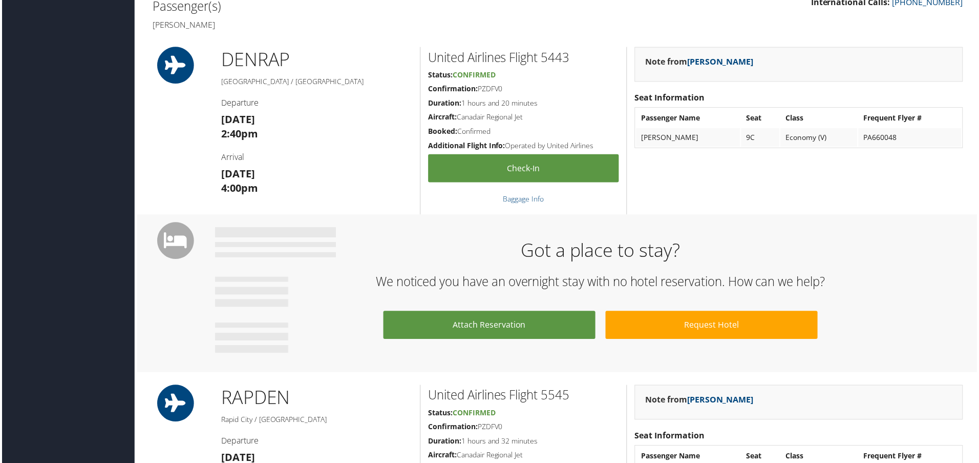 The width and height of the screenshot is (979, 463). I want to click on strong: Additional Flight Info:, so click(467, 145).